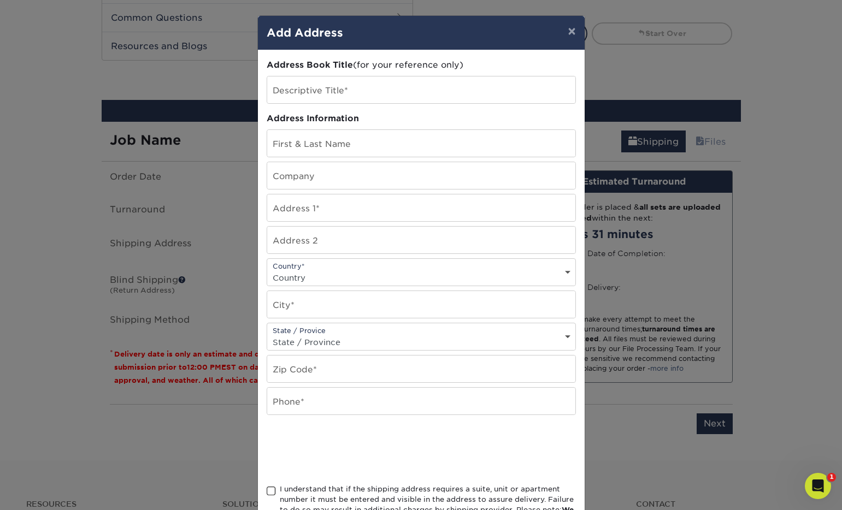 The height and width of the screenshot is (510, 842). What do you see at coordinates (421, 65) in the screenshot?
I see `div: (for your reference only)` at bounding box center [421, 65].